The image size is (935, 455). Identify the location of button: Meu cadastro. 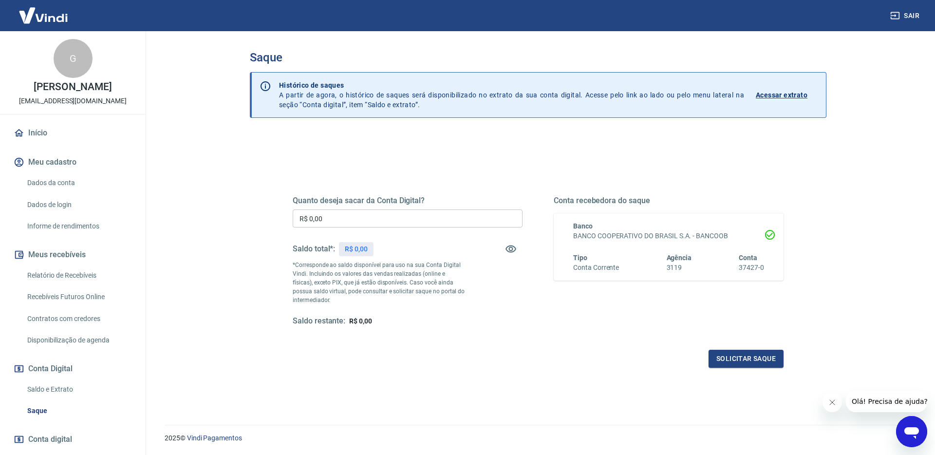
(73, 162).